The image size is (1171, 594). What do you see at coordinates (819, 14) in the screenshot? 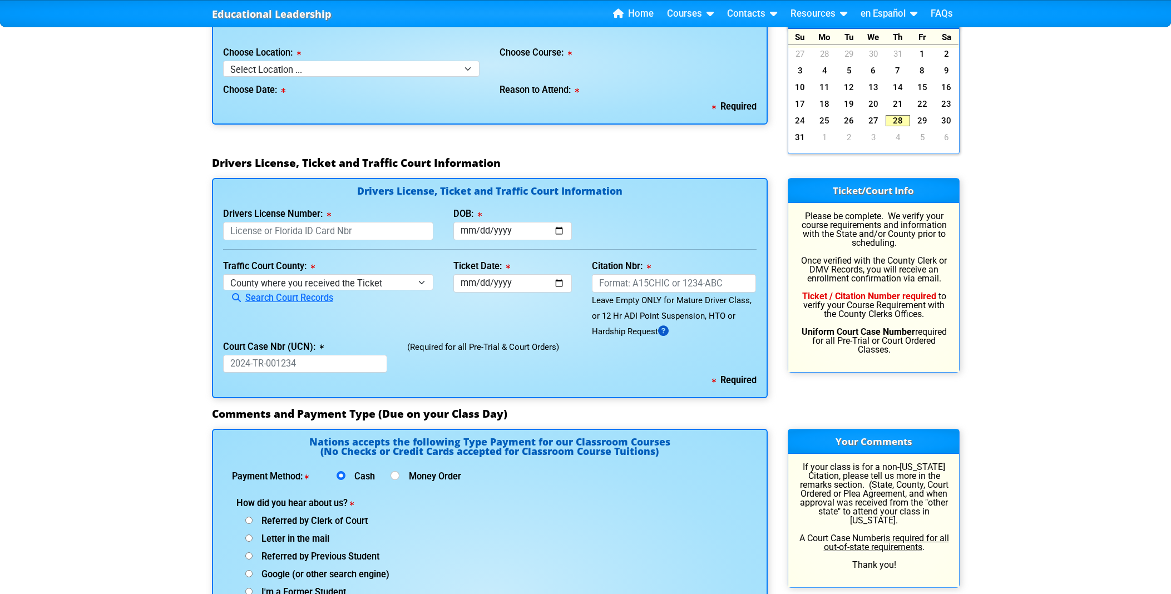
I see `a: Resources` at bounding box center [819, 14].